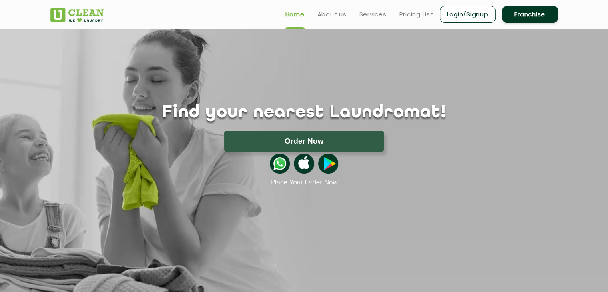  What do you see at coordinates (373, 14) in the screenshot?
I see `a: Services` at bounding box center [373, 14].